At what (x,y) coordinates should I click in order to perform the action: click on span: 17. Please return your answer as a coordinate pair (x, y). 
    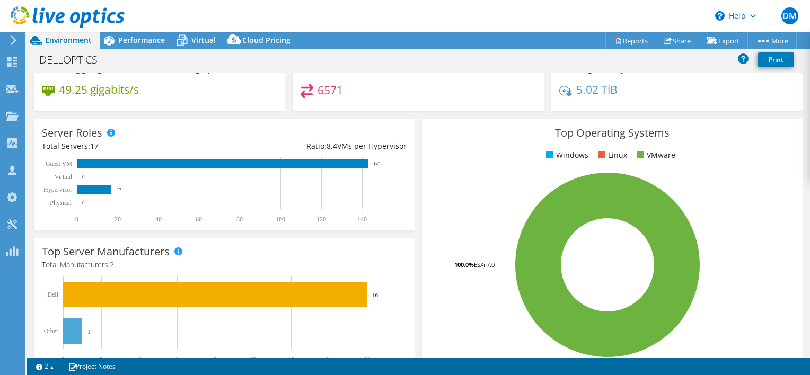
    Looking at the image, I should click on (94, 146).